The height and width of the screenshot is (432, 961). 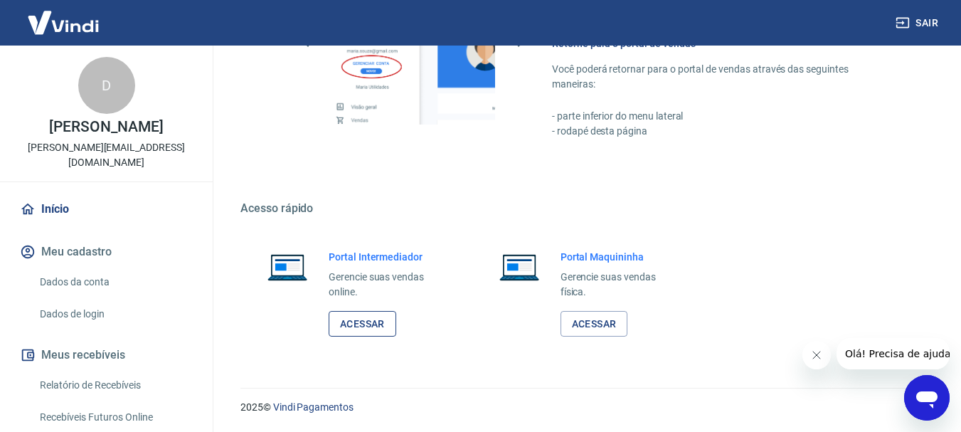 What do you see at coordinates (115, 282) in the screenshot?
I see `a: Dados da conta` at bounding box center [115, 282].